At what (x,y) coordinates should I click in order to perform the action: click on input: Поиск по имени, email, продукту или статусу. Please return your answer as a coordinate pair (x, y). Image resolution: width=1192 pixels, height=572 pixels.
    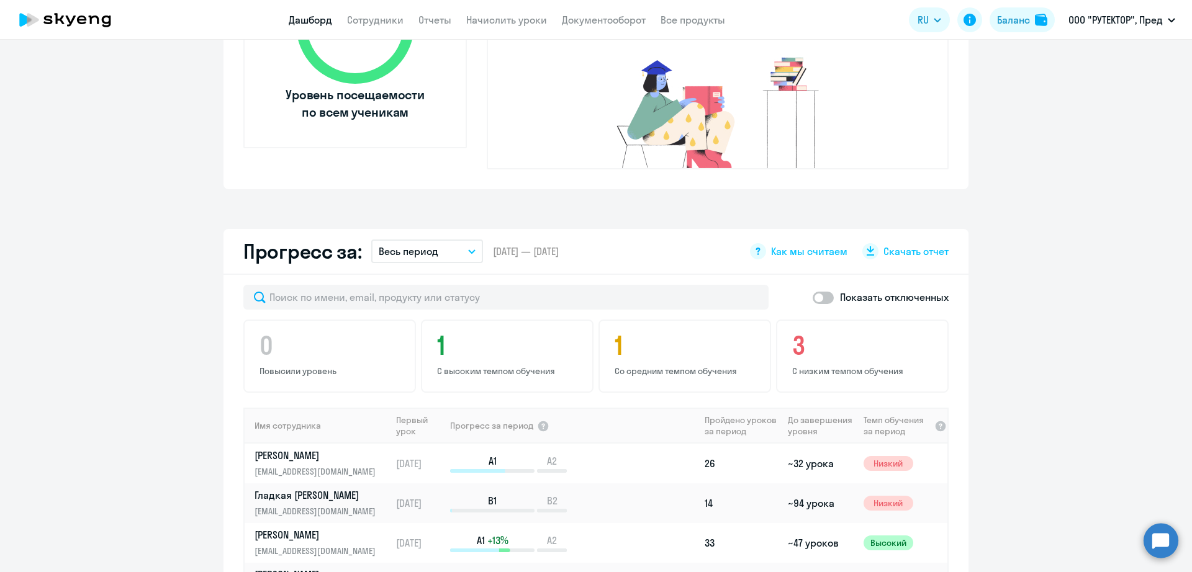
    Looking at the image, I should click on (506, 297).